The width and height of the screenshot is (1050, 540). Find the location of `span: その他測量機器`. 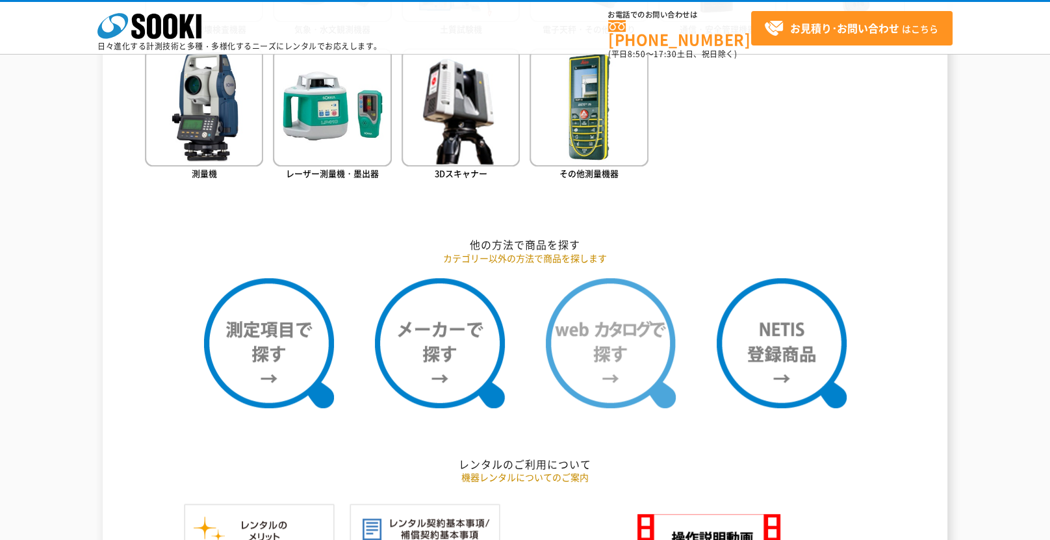

span: その他測量機器 is located at coordinates (589, 173).